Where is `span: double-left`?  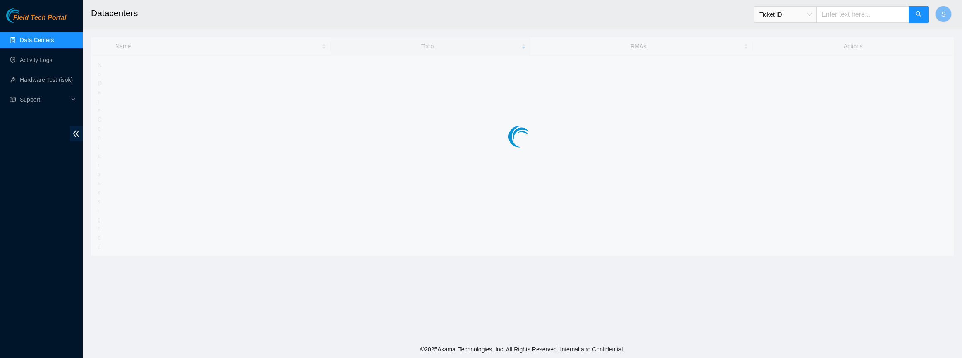
span: double-left is located at coordinates (76, 134).